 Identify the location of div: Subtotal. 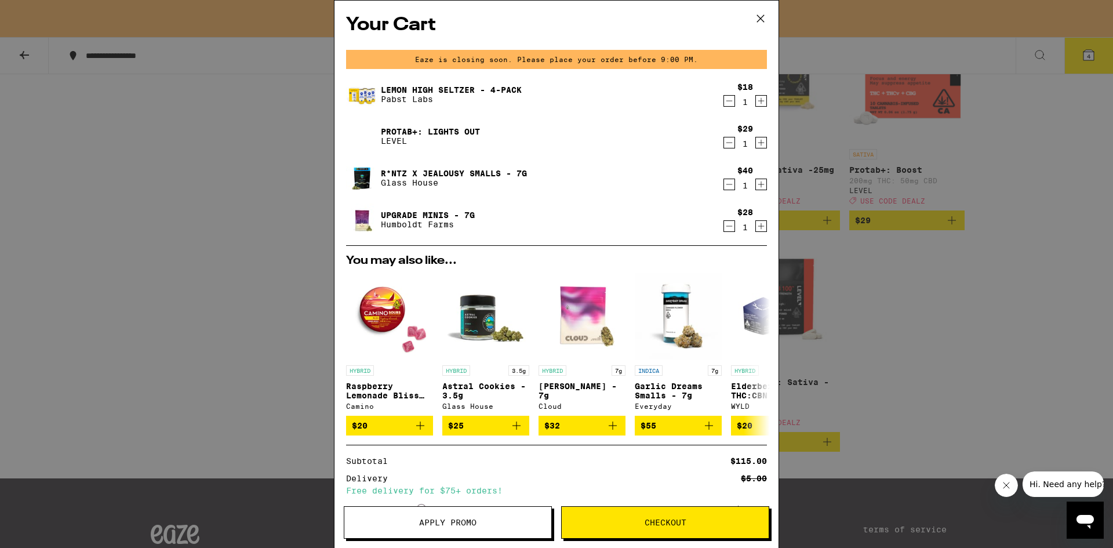
(371, 461).